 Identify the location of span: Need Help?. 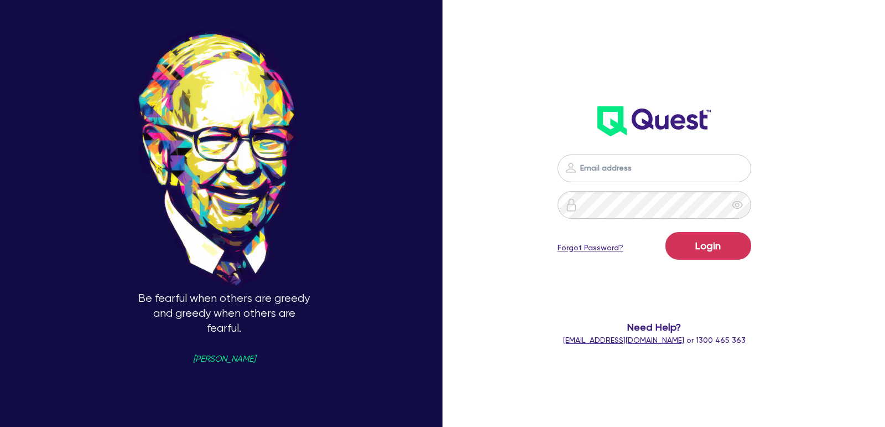
(655, 326).